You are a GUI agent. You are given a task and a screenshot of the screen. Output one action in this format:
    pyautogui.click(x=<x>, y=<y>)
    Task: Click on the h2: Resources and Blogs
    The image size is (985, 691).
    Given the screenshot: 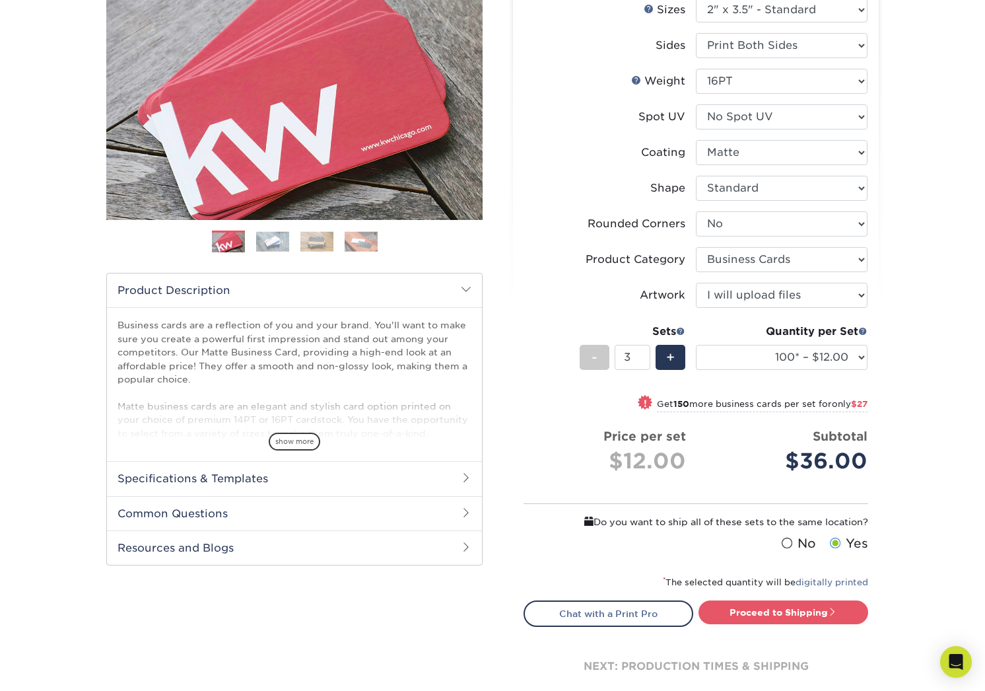 What is the action you would take?
    pyautogui.click(x=295, y=548)
    